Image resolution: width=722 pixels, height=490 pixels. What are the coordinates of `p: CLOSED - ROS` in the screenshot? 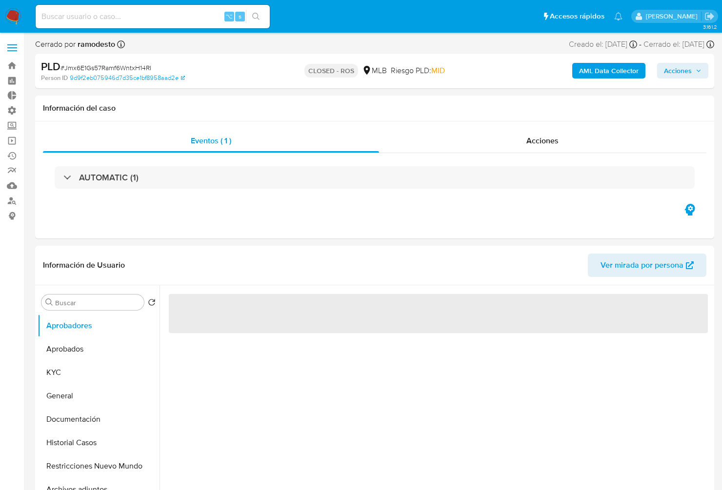 It's located at (331, 71).